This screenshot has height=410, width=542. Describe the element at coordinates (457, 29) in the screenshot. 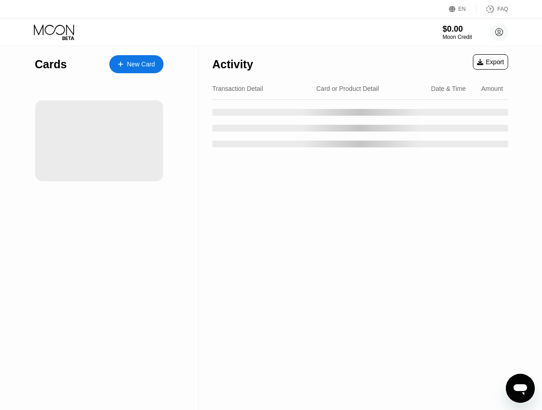

I see `div: $0.00` at that location.